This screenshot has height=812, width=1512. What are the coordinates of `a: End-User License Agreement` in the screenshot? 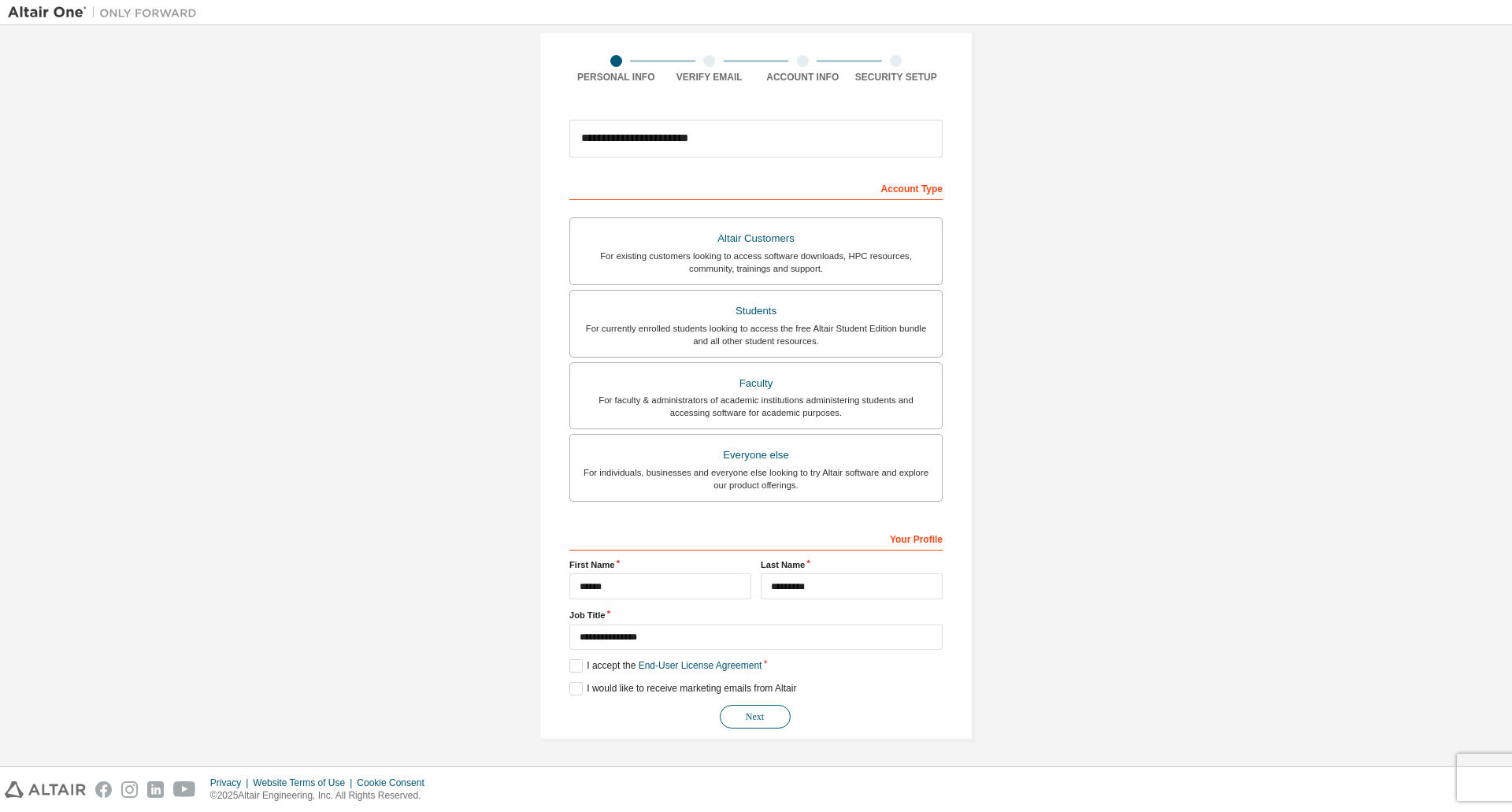 It's located at (701, 665).